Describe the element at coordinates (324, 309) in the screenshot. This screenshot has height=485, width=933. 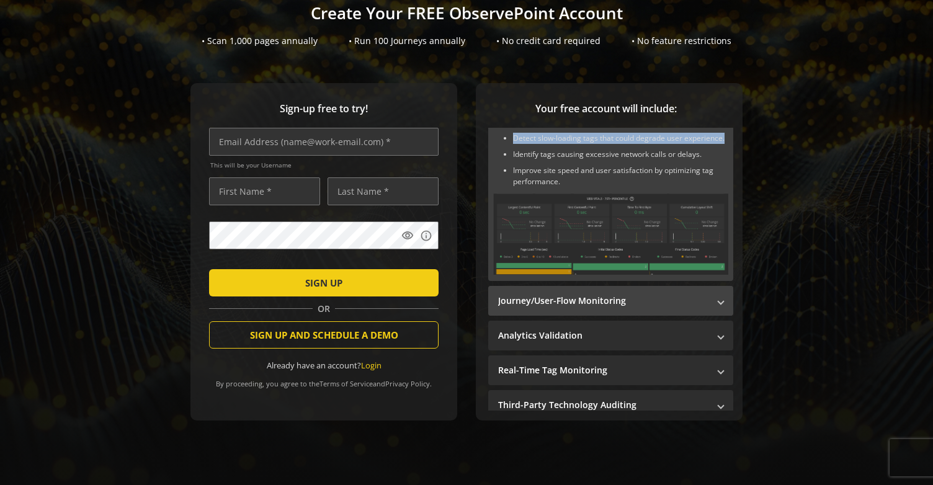
I see `span: OR` at that location.